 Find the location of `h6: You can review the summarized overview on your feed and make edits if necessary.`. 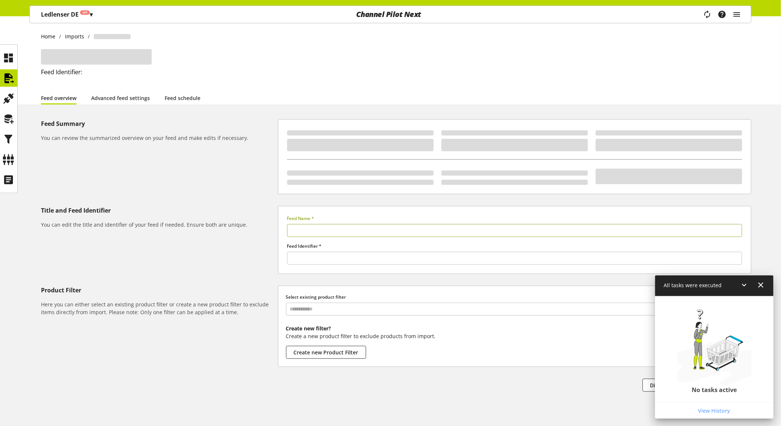

h6: You can review the summarized overview on your feed and make edits if necessary. is located at coordinates (158, 138).